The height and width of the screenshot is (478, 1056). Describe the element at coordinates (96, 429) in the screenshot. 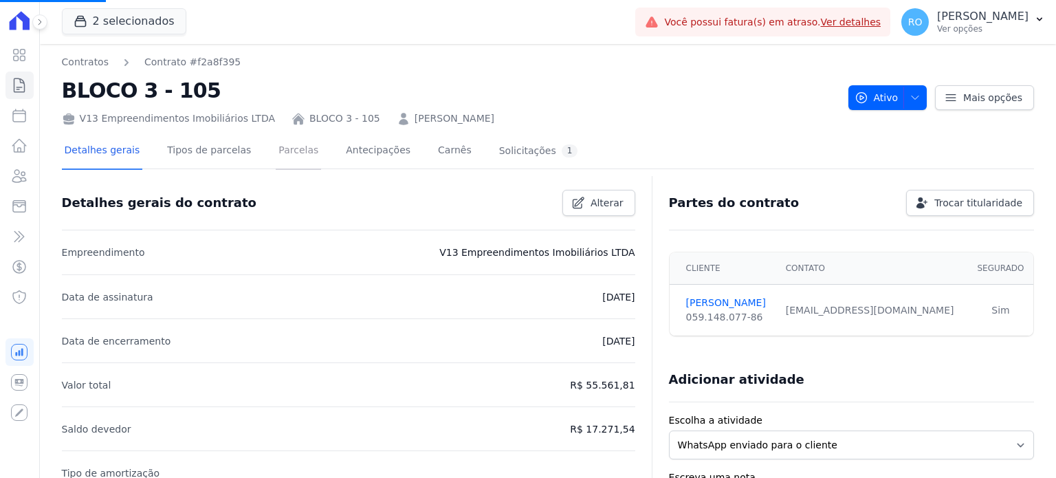

I see `p: Saldo devedor` at that location.